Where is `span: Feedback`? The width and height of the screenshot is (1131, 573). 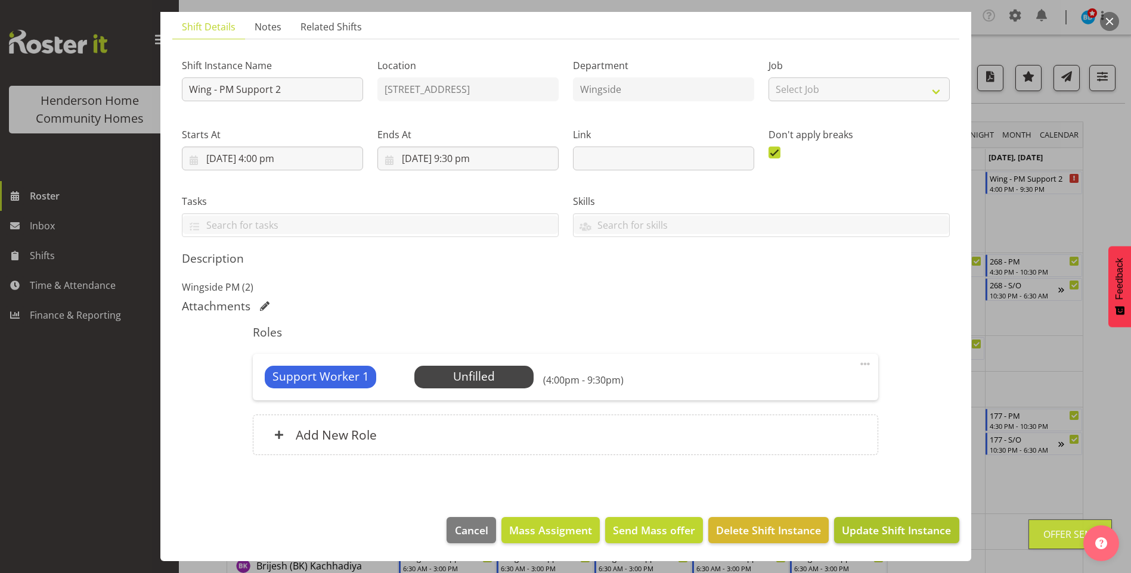
span: Feedback is located at coordinates (1119, 279).